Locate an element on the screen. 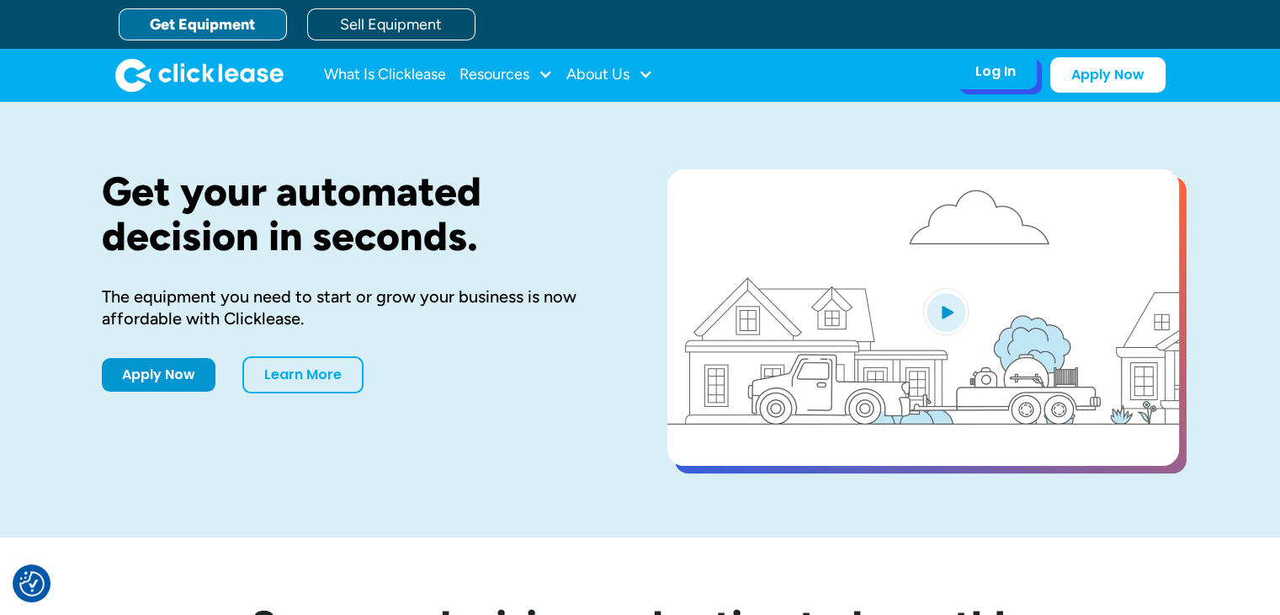  a: Sell Equipment is located at coordinates (391, 24).